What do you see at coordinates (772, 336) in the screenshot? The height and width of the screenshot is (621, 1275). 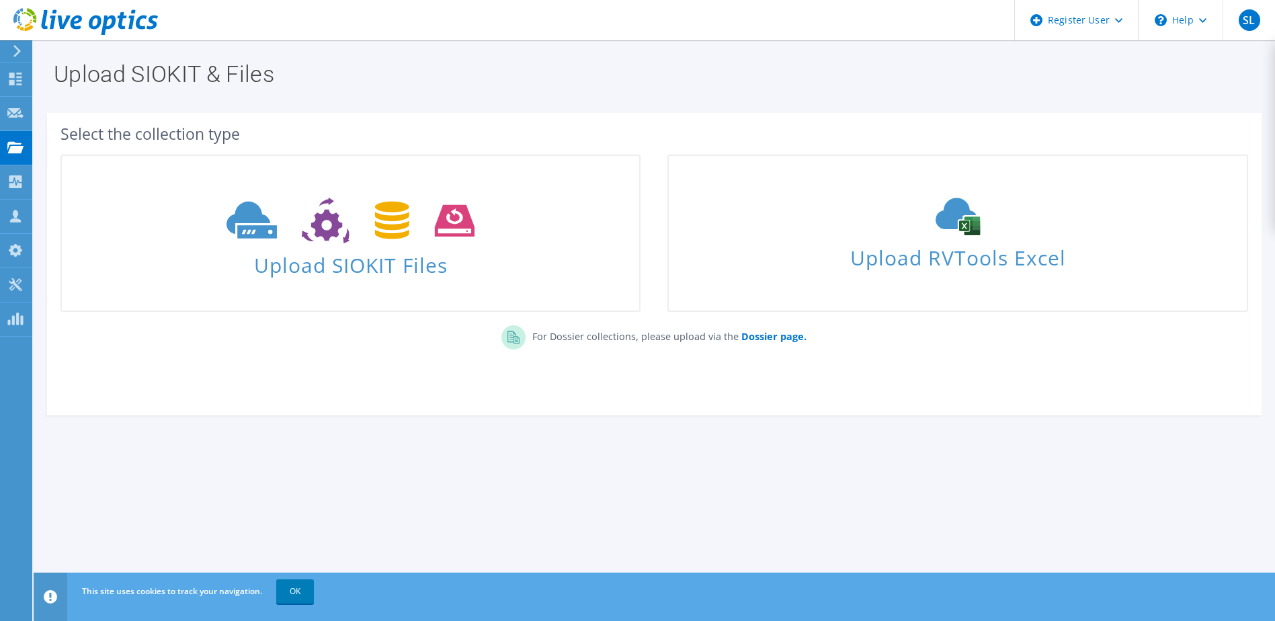 I see `a: Dossier page.` at bounding box center [772, 336].